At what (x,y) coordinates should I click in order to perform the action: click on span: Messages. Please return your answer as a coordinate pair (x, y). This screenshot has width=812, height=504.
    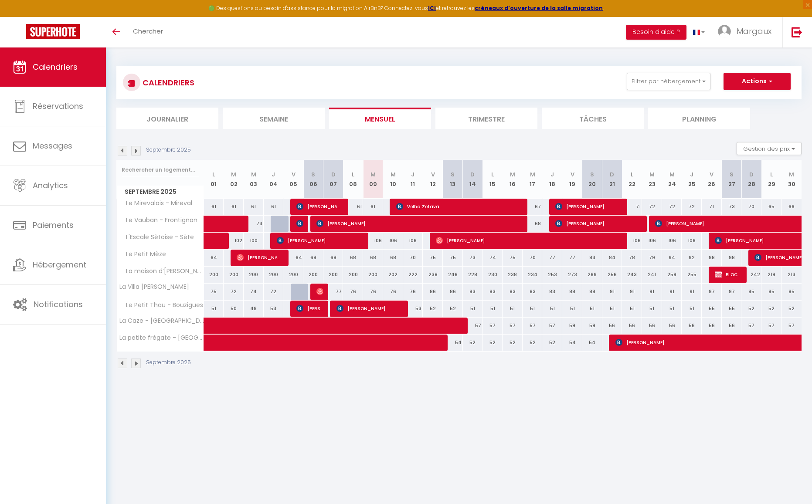
    Looking at the image, I should click on (52, 146).